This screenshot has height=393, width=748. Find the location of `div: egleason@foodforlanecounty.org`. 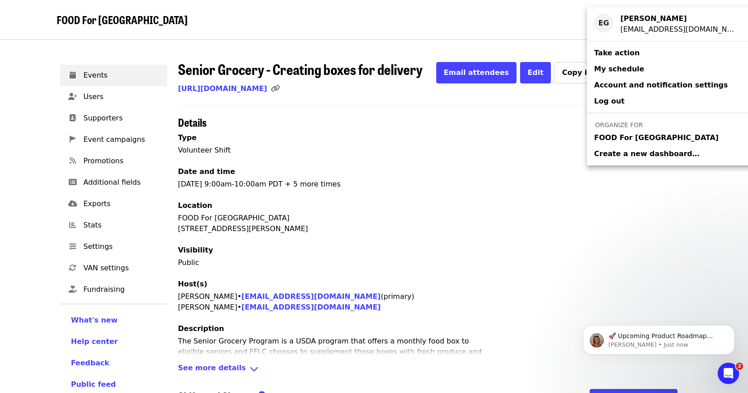

div: egleason@foodforlanecounty.org is located at coordinates (680, 29).